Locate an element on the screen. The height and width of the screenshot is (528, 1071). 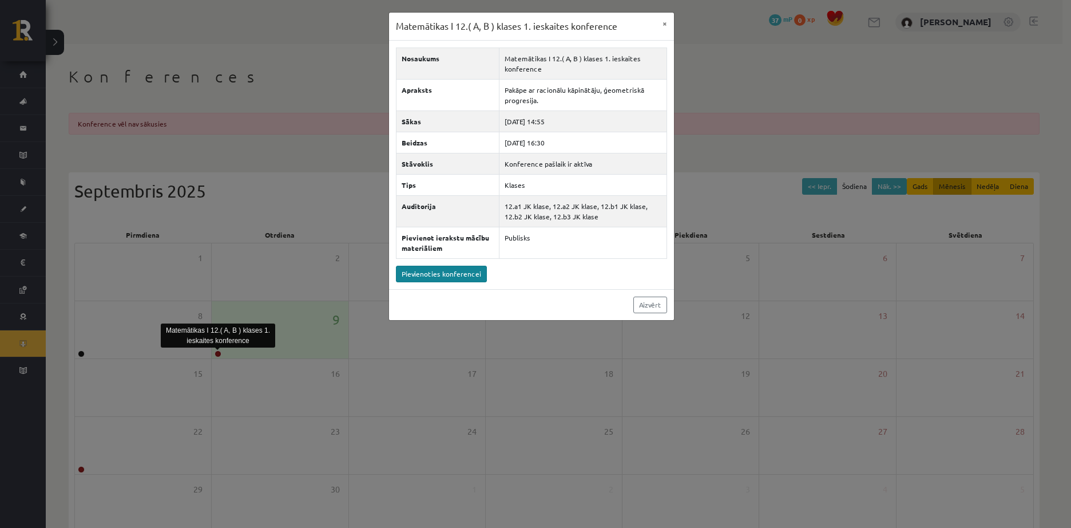
th: Nosaukums is located at coordinates (448, 63).